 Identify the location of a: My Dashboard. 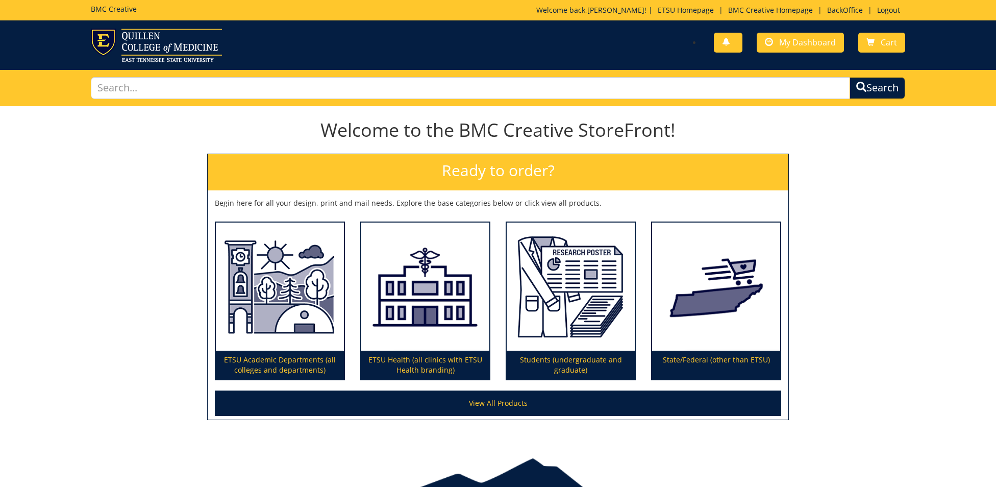
(800, 42).